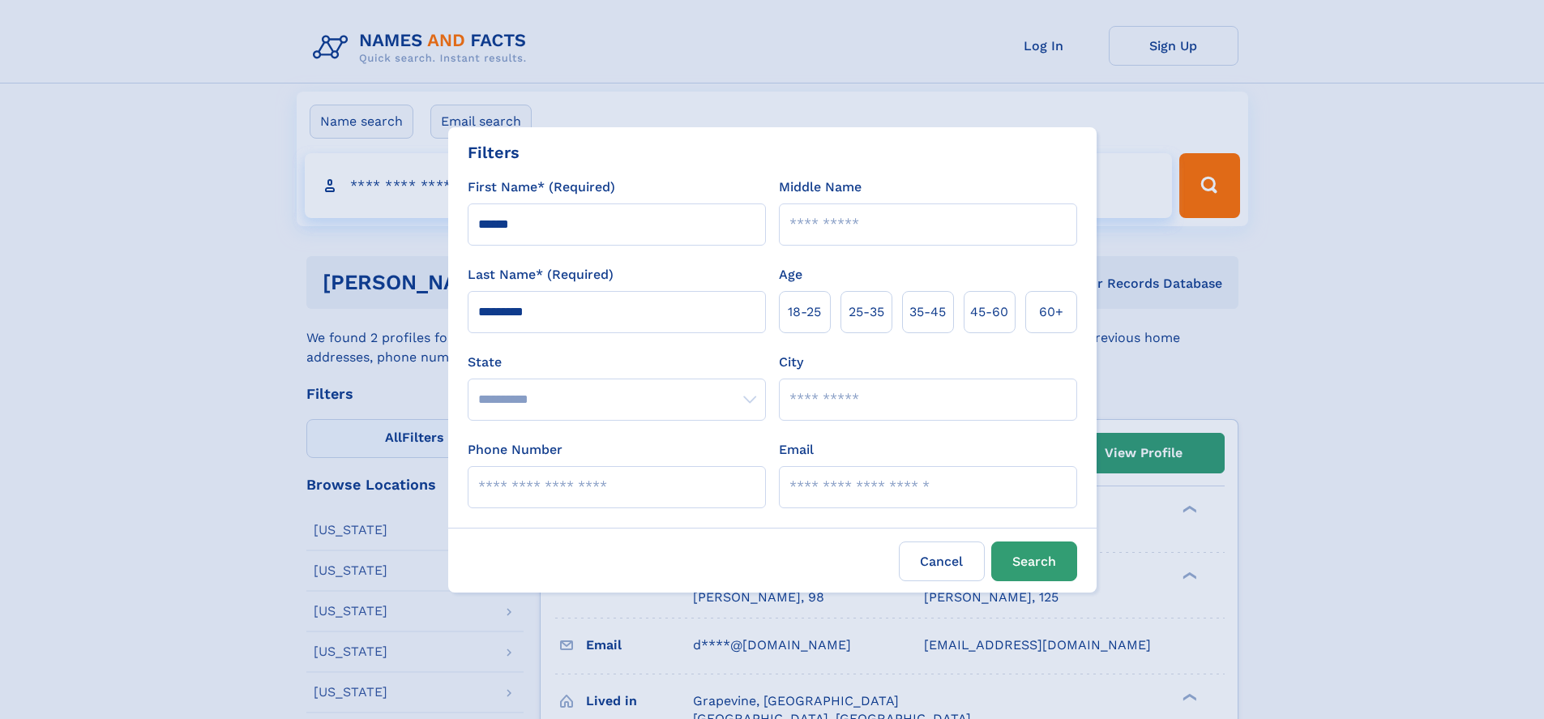 The width and height of the screenshot is (1544, 719). Describe the element at coordinates (820, 187) in the screenshot. I see `label: Middle Name` at that location.